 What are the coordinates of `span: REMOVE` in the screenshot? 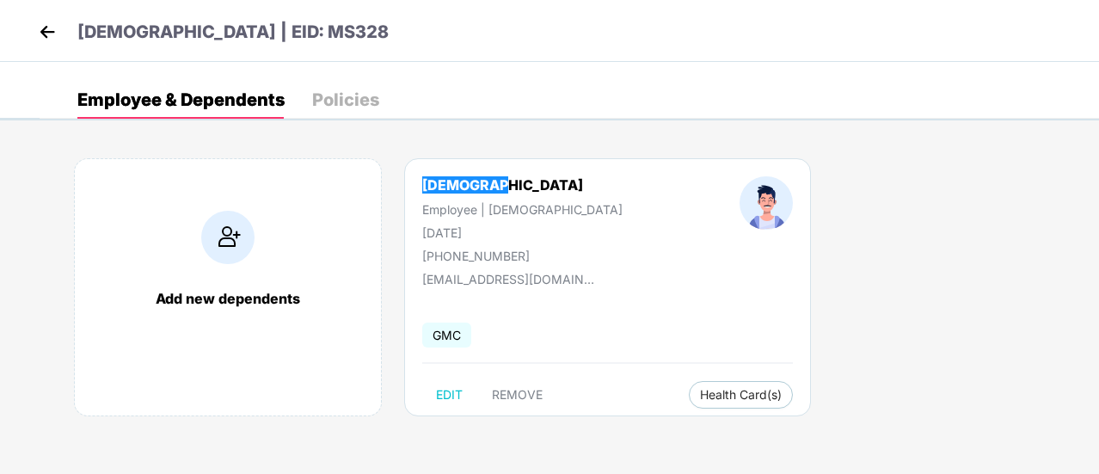 It's located at (517, 395).